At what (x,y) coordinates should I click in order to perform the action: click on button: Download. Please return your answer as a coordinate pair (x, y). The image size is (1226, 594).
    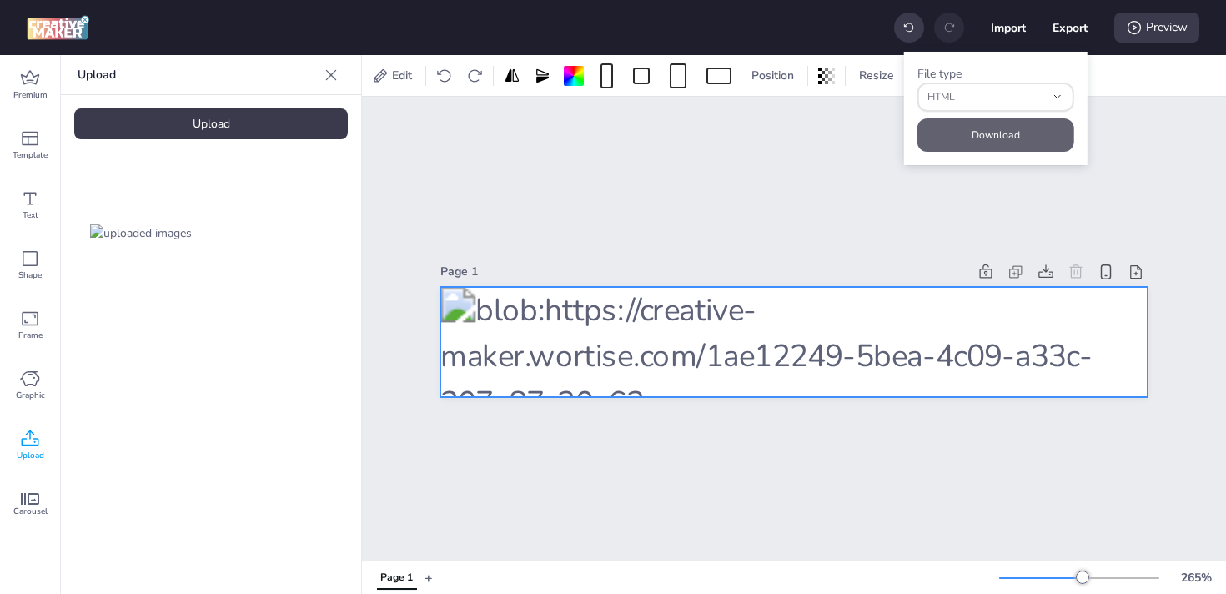
    Looking at the image, I should click on (996, 135).